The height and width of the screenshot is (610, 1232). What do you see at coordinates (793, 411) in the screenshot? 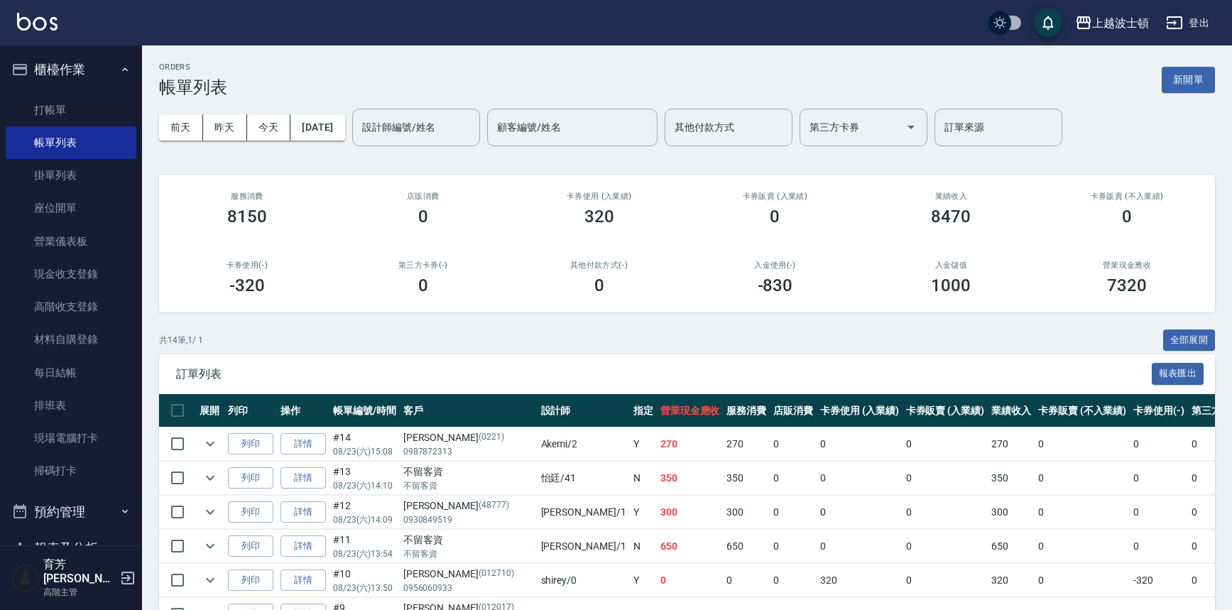
I see `th: 店販消費` at bounding box center [793, 411].